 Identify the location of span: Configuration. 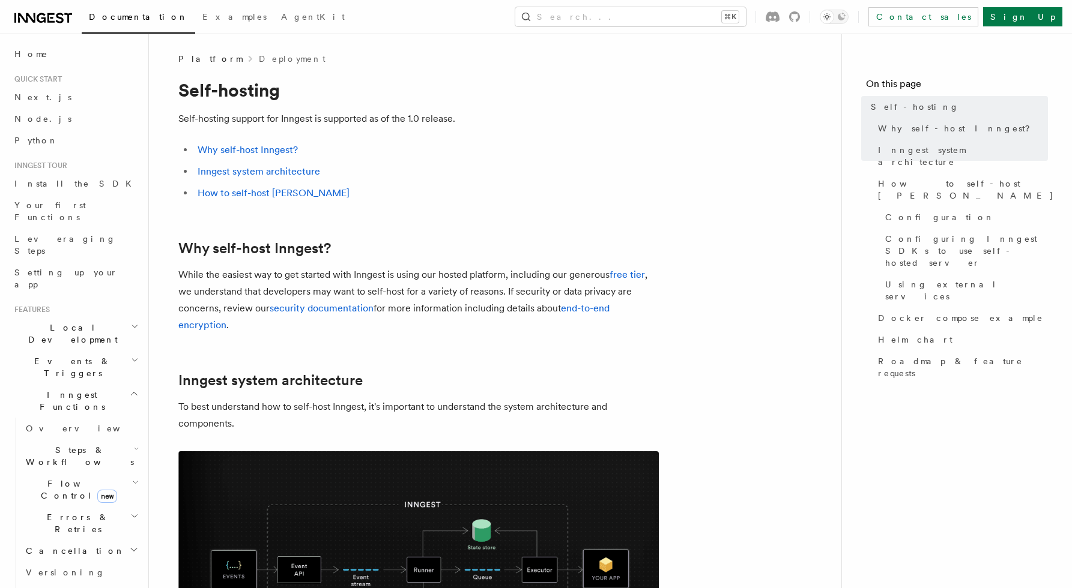
(939, 217).